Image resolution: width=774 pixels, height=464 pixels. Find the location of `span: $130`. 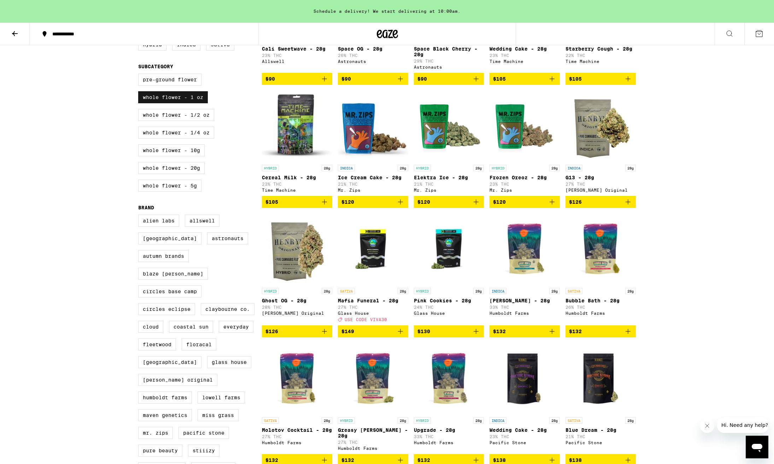

span: $130 is located at coordinates (424, 331).